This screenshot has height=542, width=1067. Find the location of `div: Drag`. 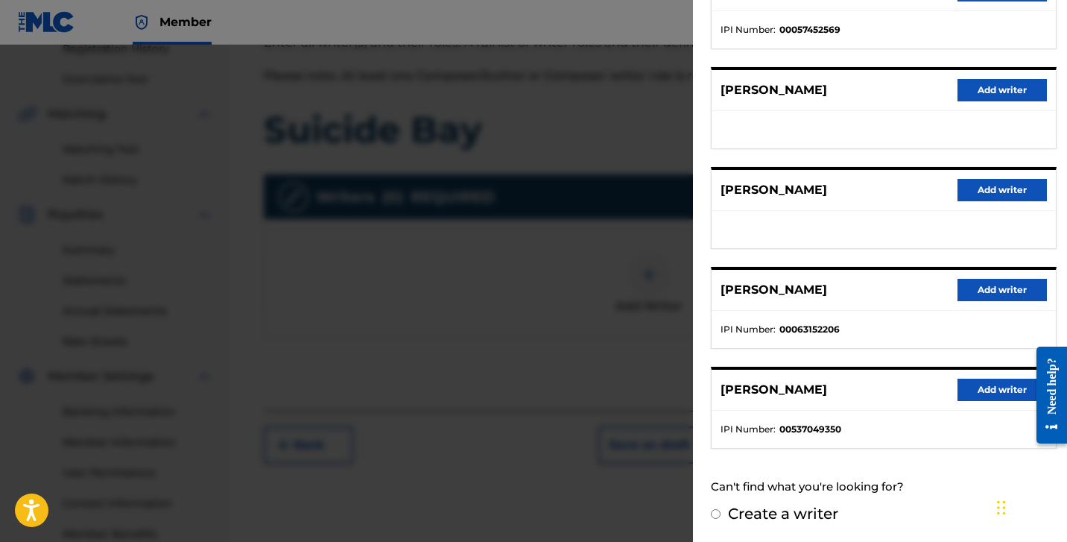

div: Drag is located at coordinates (1002, 508).